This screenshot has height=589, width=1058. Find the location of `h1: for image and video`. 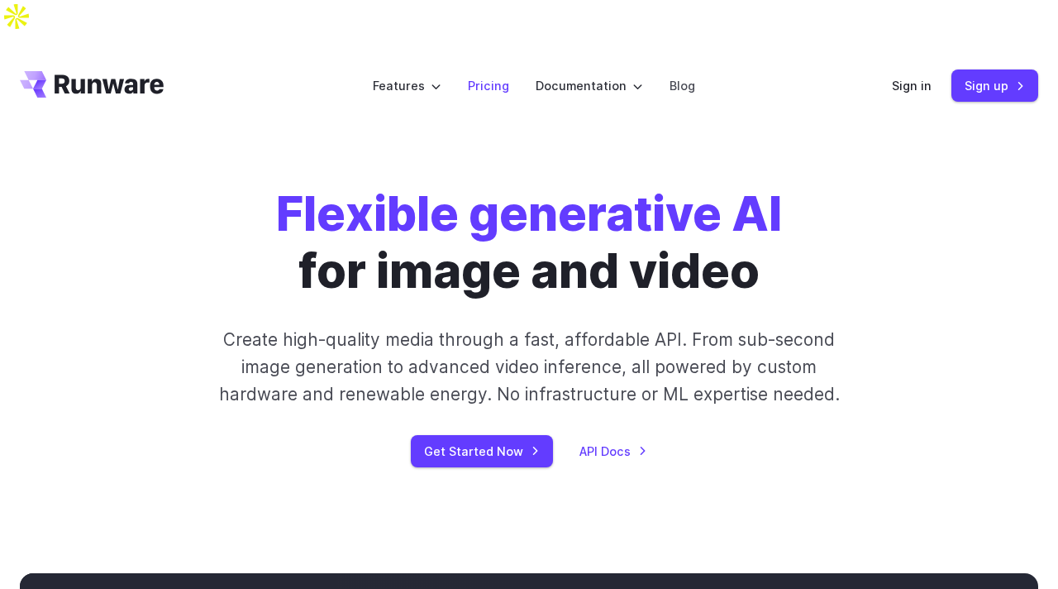

h1: for image and video is located at coordinates (529, 242).